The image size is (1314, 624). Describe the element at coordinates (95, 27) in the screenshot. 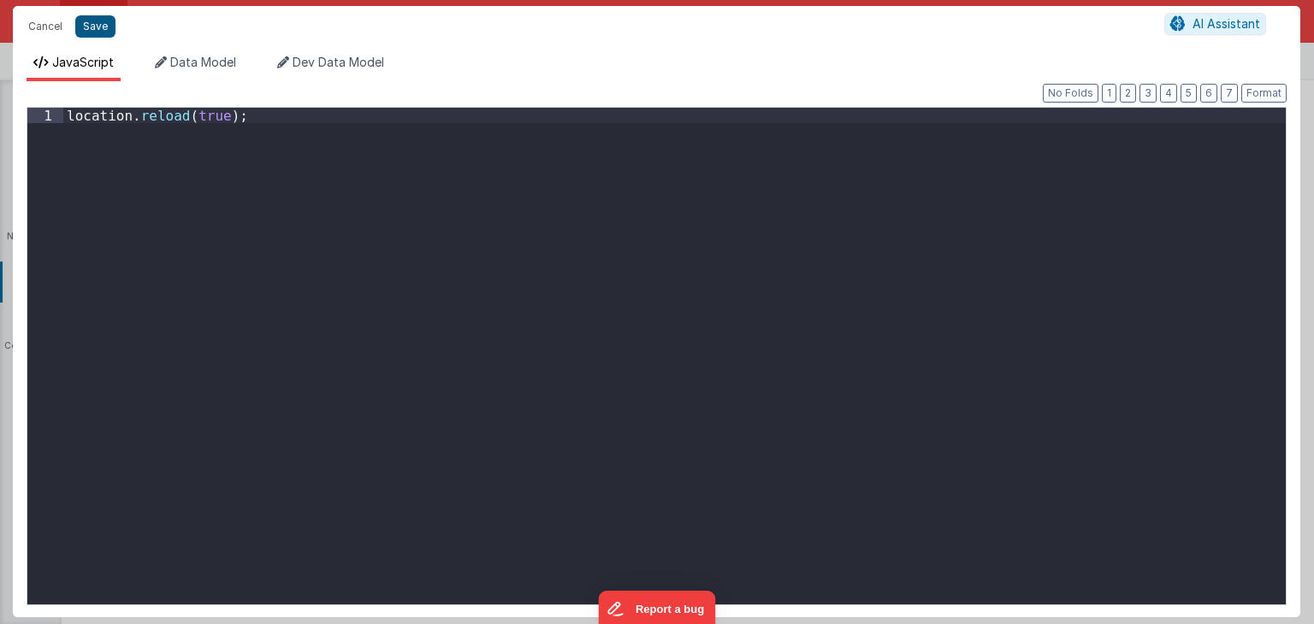

I see `button: Save` at that location.